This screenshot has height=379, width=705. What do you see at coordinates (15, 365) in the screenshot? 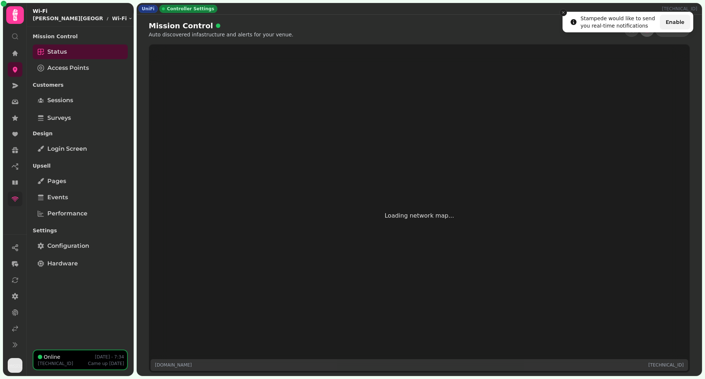
I see `button: User avatar` at bounding box center [15, 365].